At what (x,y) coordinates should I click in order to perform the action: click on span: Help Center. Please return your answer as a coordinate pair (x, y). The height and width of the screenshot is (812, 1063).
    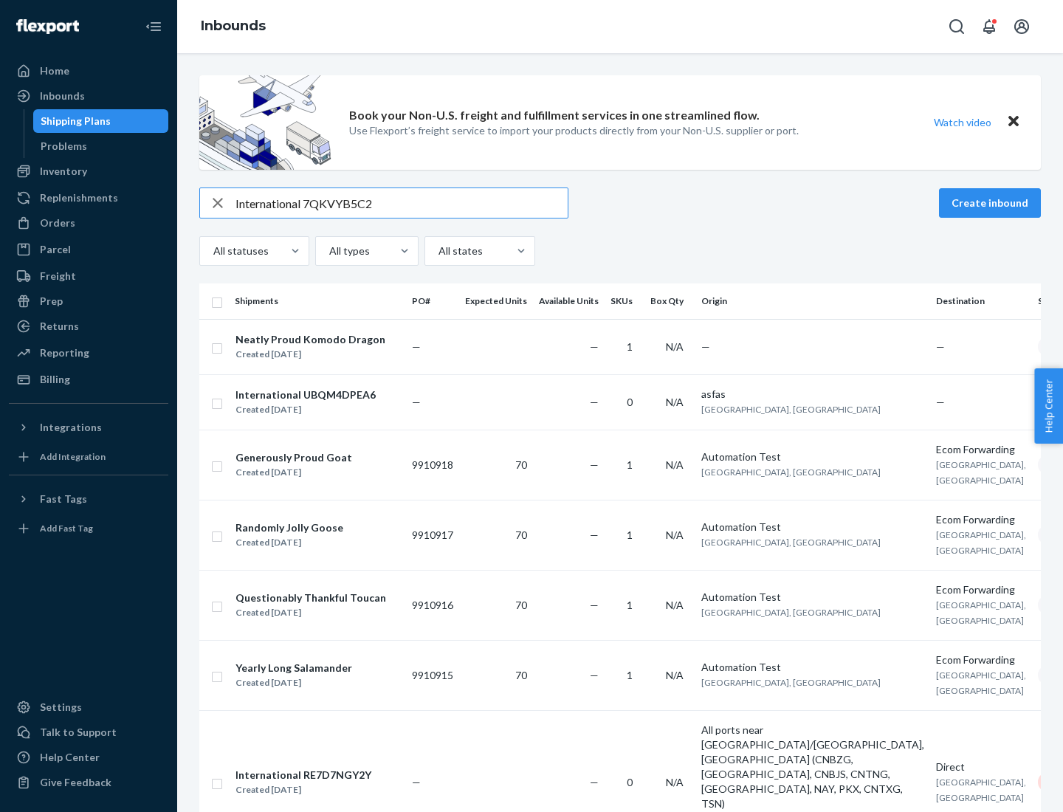
    Looking at the image, I should click on (1048, 406).